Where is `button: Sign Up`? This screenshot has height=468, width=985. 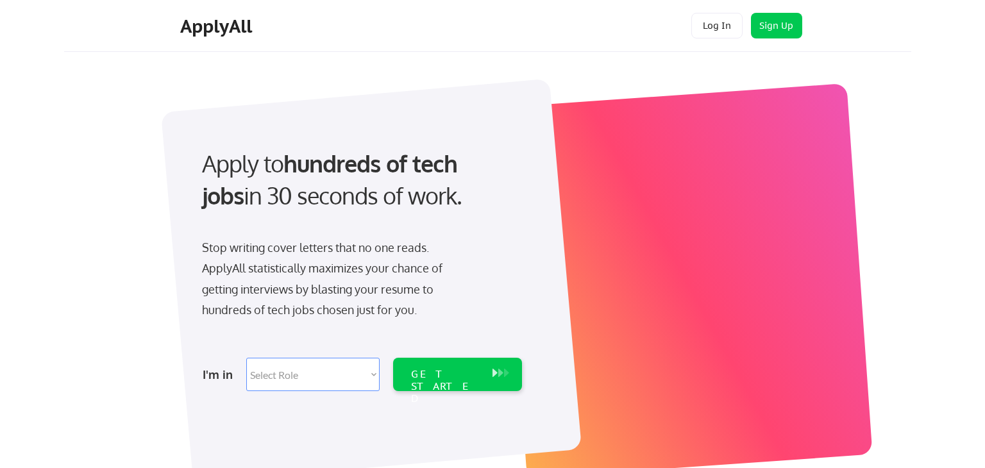 button: Sign Up is located at coordinates (777, 26).